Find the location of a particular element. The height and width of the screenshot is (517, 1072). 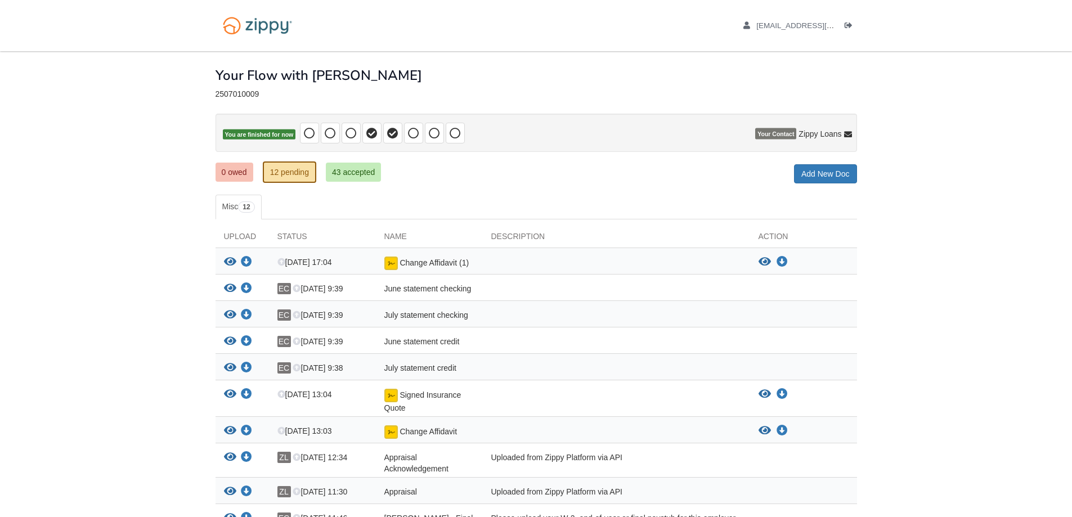

div: Action is located at coordinates (803, 239).